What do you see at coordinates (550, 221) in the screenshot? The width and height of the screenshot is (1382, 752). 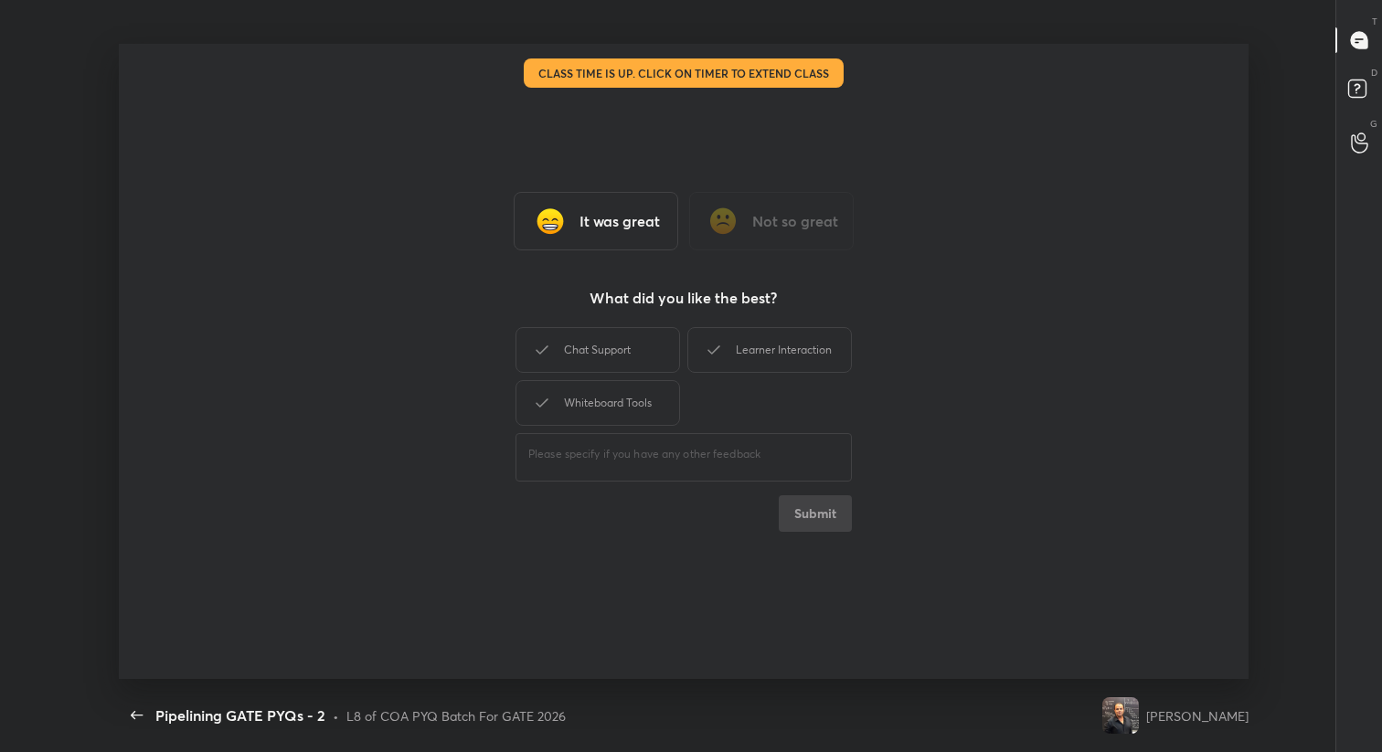 I see `img: grinning_face_with_smiling_eyes_cmp.gif` at bounding box center [550, 221].